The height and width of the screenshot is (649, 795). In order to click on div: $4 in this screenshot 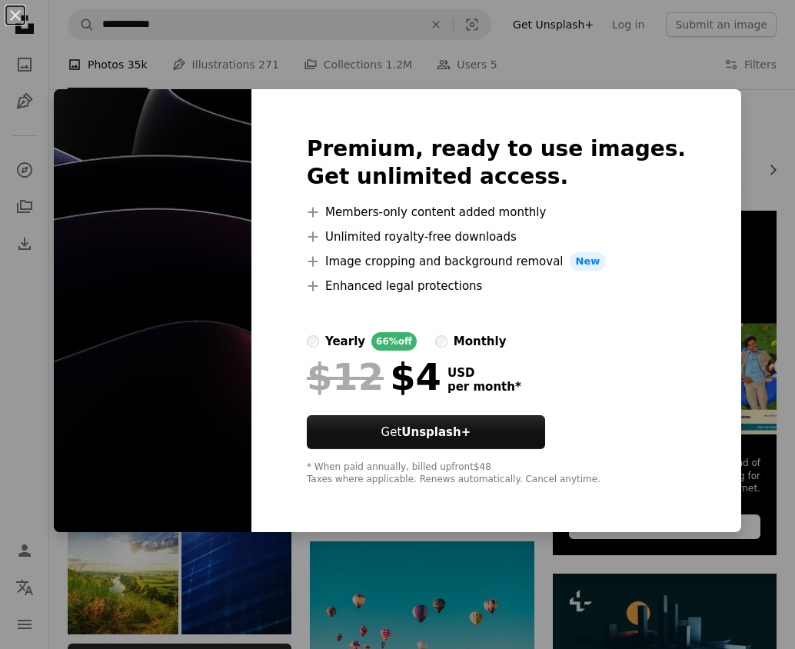, I will do `click(374, 377)`.